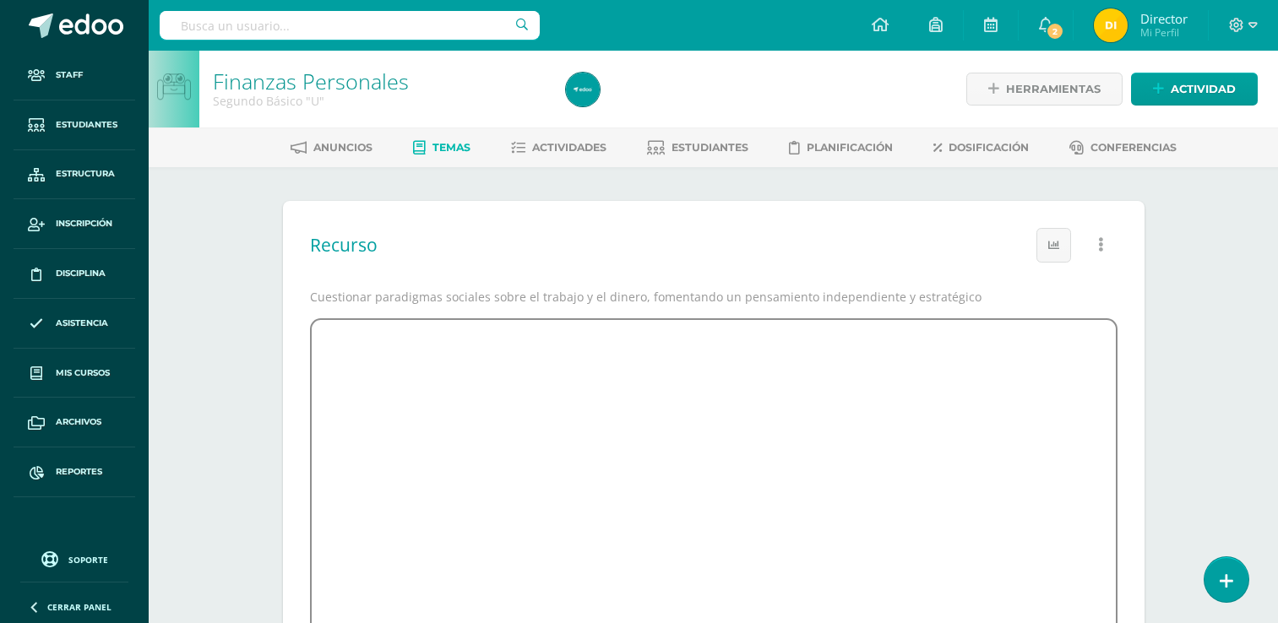  I want to click on span: Actividad, so click(1203, 89).